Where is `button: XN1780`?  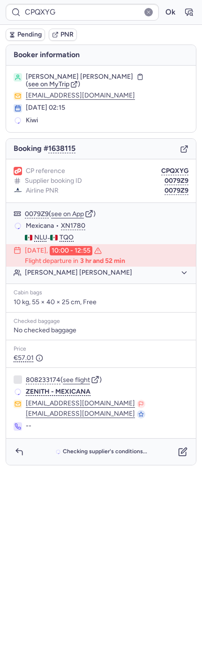
button: XN1780 is located at coordinates (73, 226).